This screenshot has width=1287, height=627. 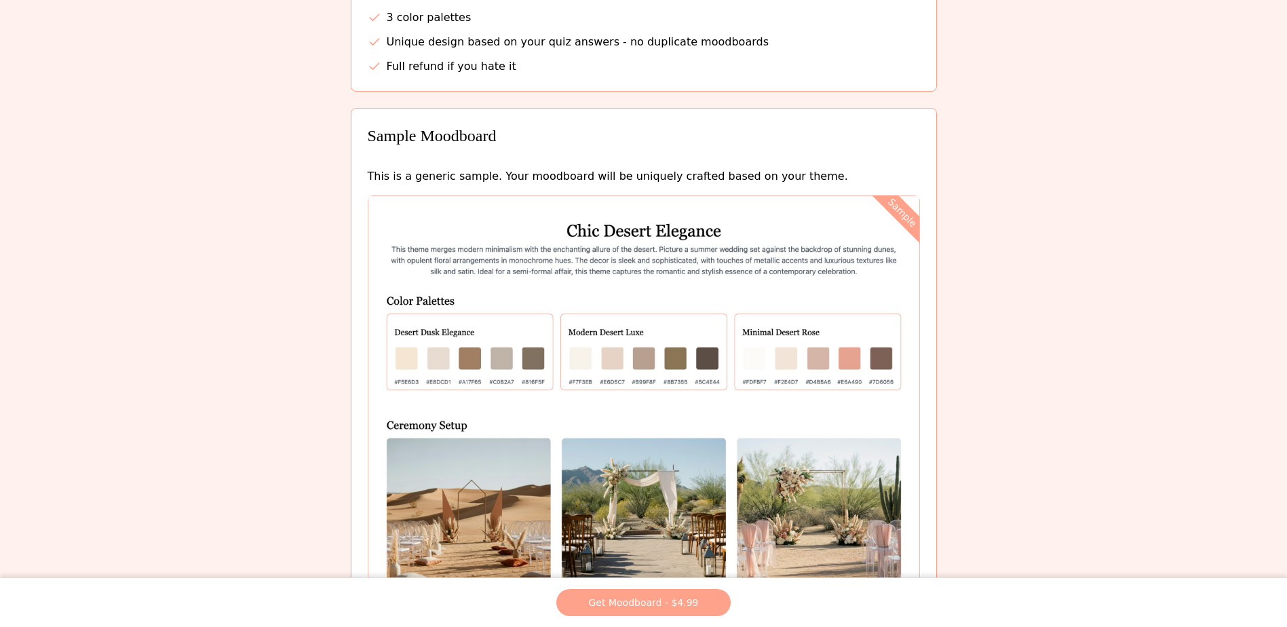 What do you see at coordinates (451, 66) in the screenshot?
I see `span: Full refund if you hate it` at bounding box center [451, 66].